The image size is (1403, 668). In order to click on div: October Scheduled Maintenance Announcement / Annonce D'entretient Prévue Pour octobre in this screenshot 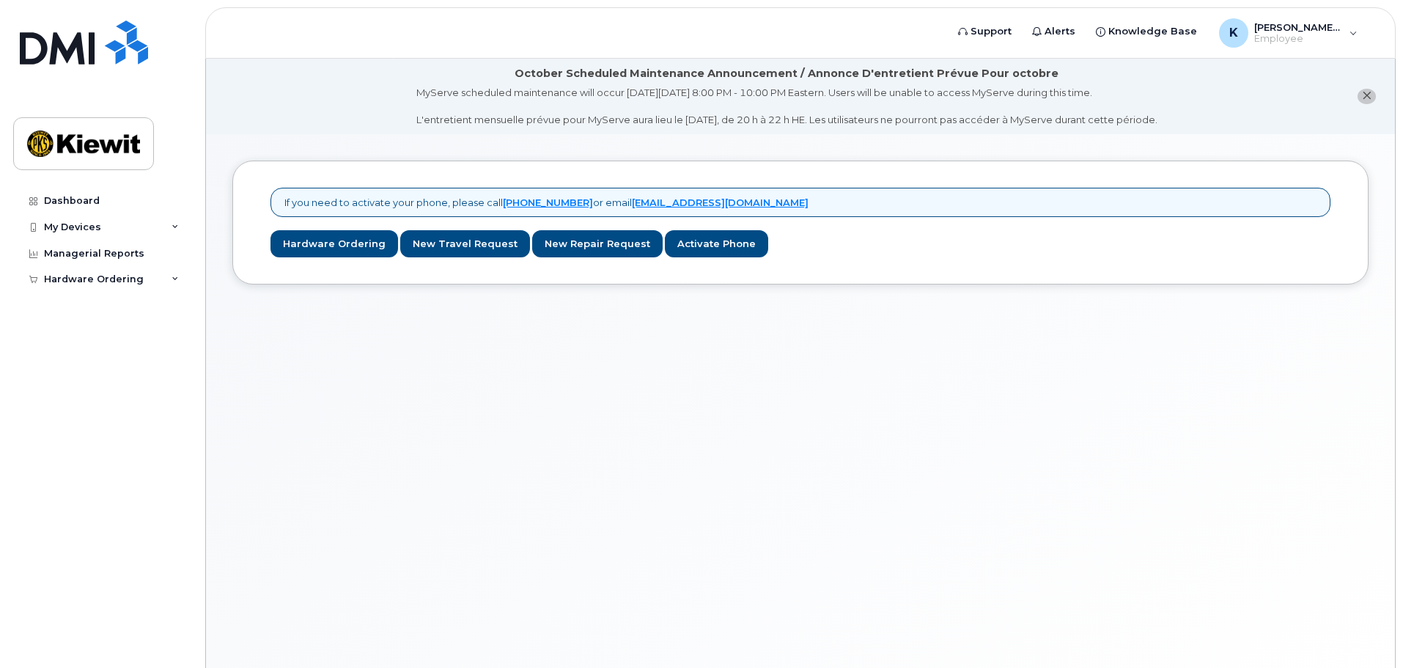, I will do `click(786, 73)`.